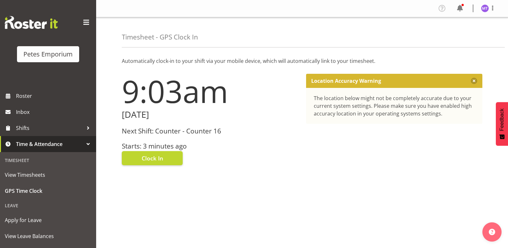 This screenshot has width=508, height=248. I want to click on img: help-xxl-2.png, so click(492, 232).